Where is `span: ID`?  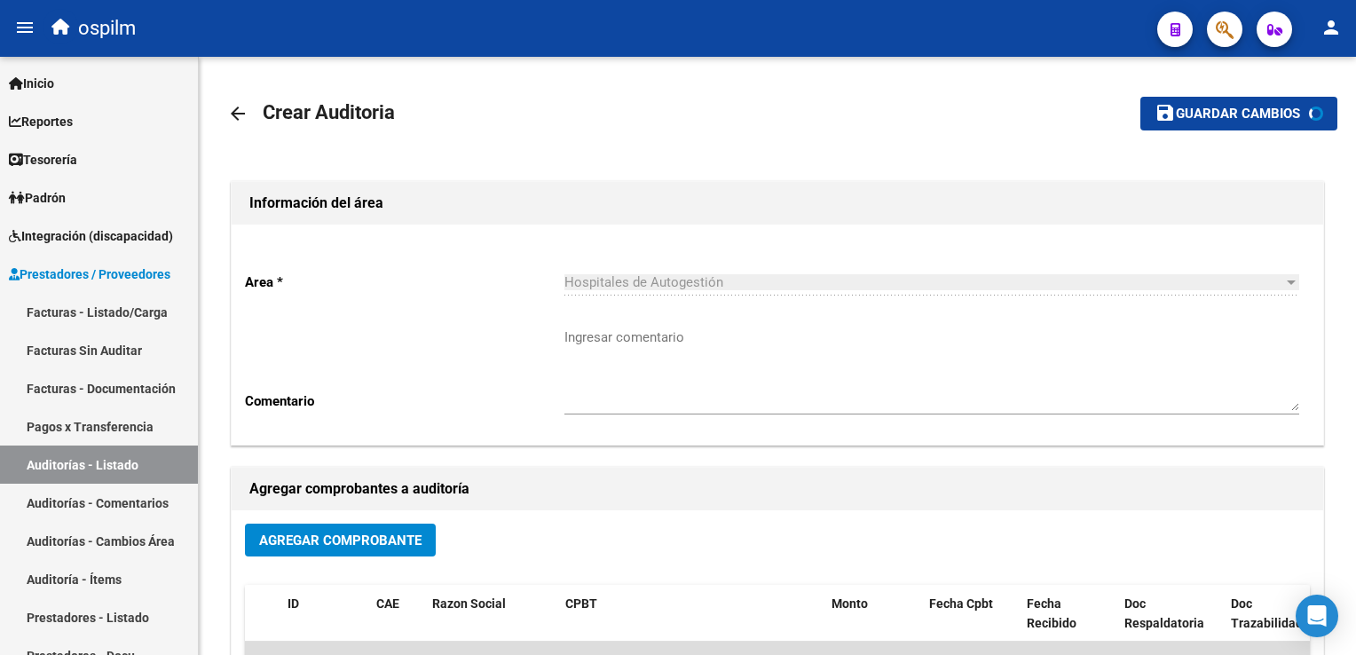 span: ID is located at coordinates (293, 603).